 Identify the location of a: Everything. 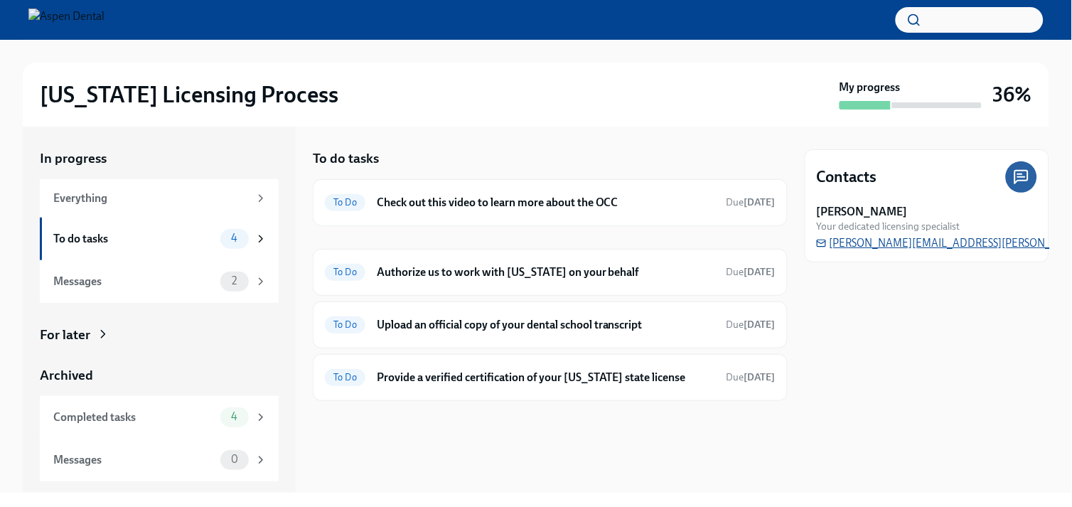
(159, 198).